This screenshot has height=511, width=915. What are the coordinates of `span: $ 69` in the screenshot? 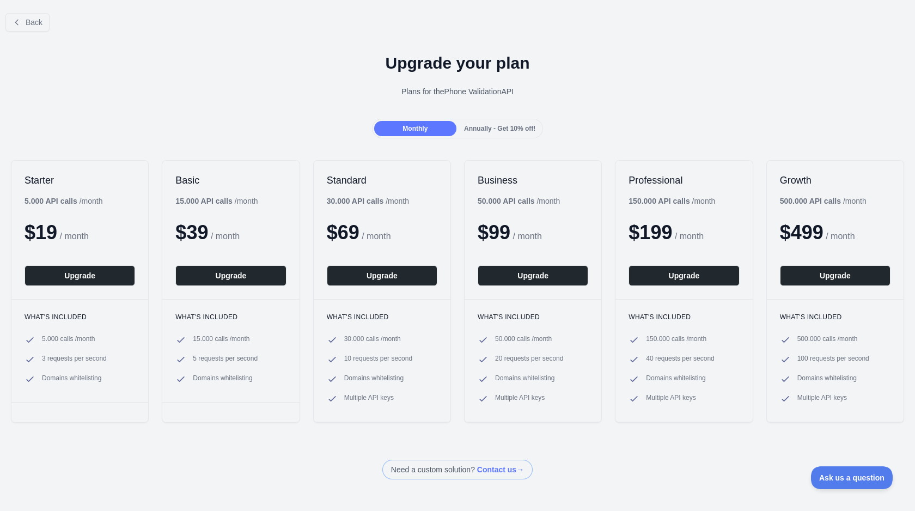 It's located at (343, 232).